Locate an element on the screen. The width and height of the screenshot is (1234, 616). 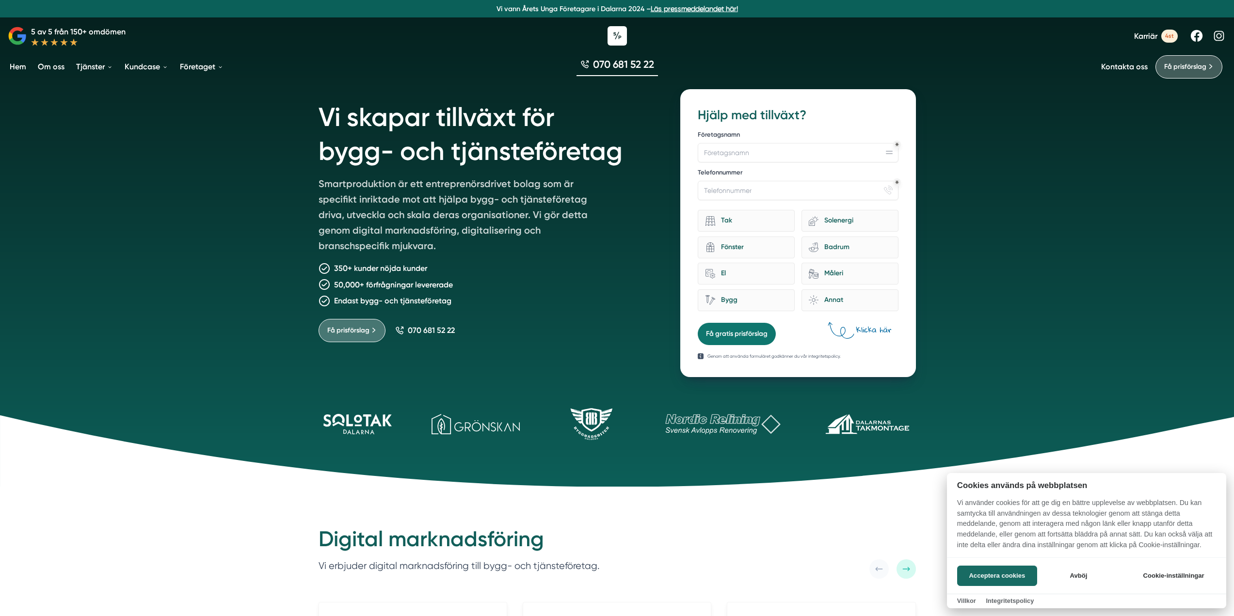
button: Acceptera cookies is located at coordinates (997, 576).